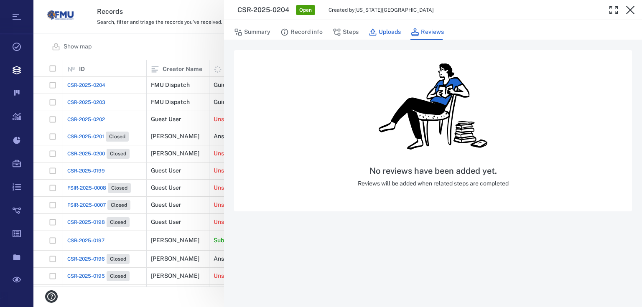  Describe the element at coordinates (301, 32) in the screenshot. I see `button: Record info` at that location.